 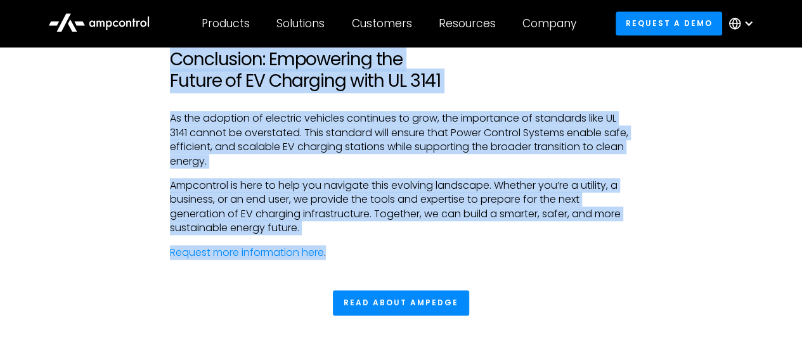 I want to click on div: Resources, so click(x=467, y=23).